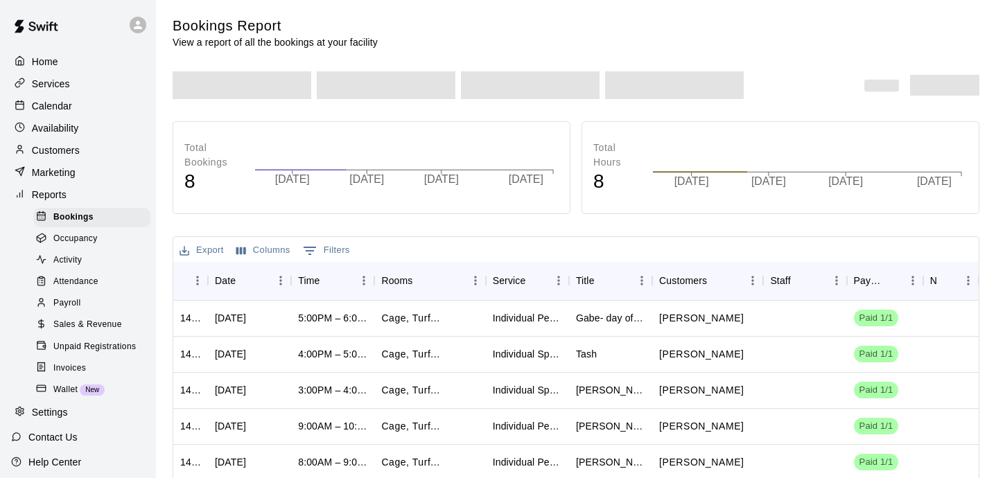  Describe the element at coordinates (69, 369) in the screenshot. I see `span: Invoices` at that location.